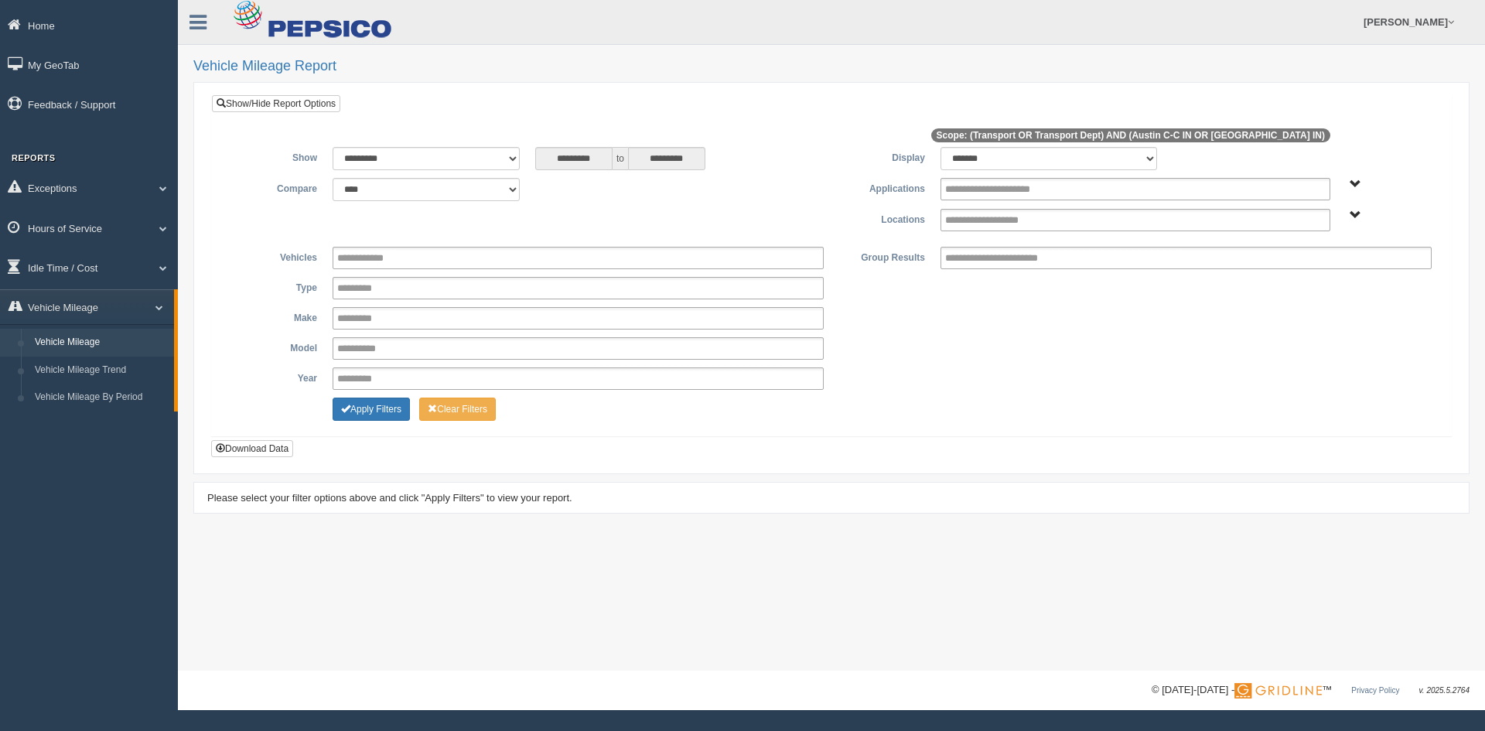 This screenshot has height=731, width=1485. Describe the element at coordinates (274, 156) in the screenshot. I see `label: Show` at that location.